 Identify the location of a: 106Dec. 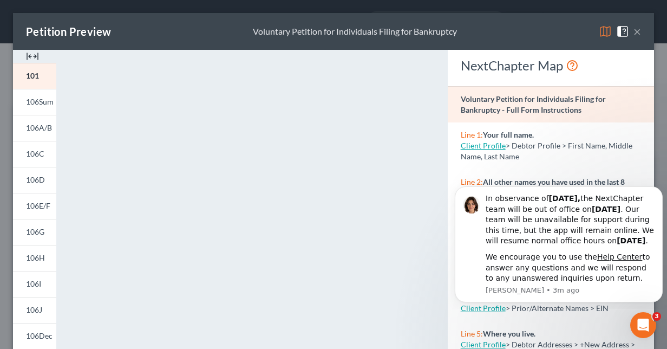
(35, 336).